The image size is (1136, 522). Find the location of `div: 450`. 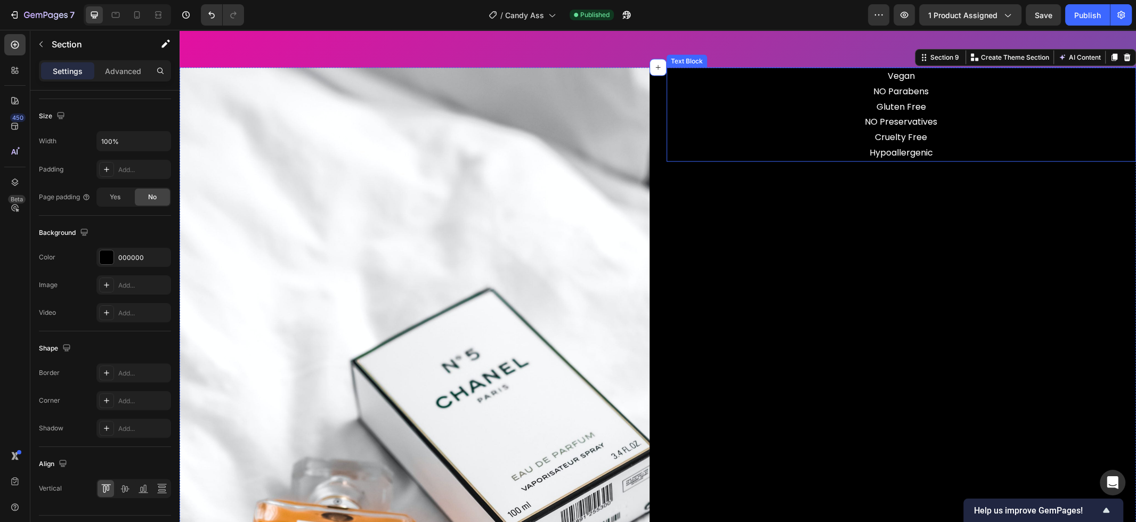

div: 450 is located at coordinates (18, 118).